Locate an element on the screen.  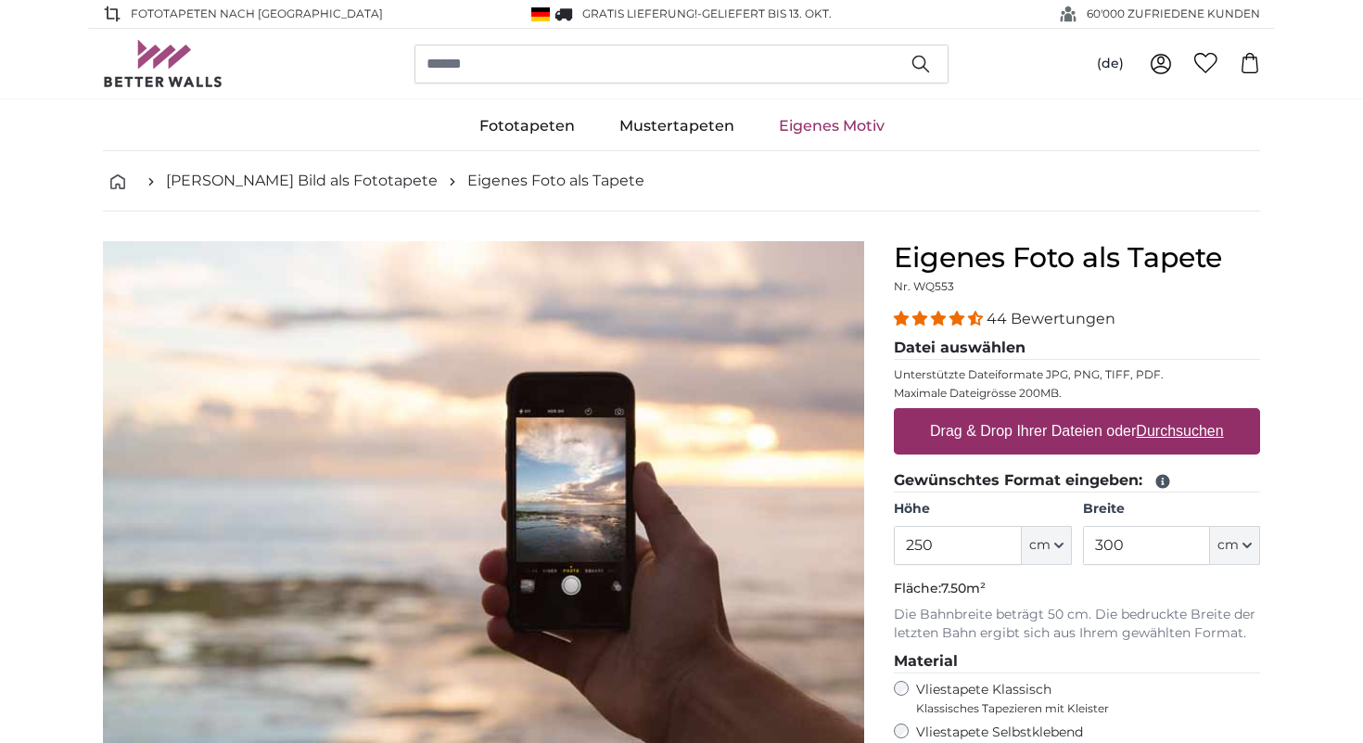
h1: Eigenes Foto als Tapete is located at coordinates (1076, 258).